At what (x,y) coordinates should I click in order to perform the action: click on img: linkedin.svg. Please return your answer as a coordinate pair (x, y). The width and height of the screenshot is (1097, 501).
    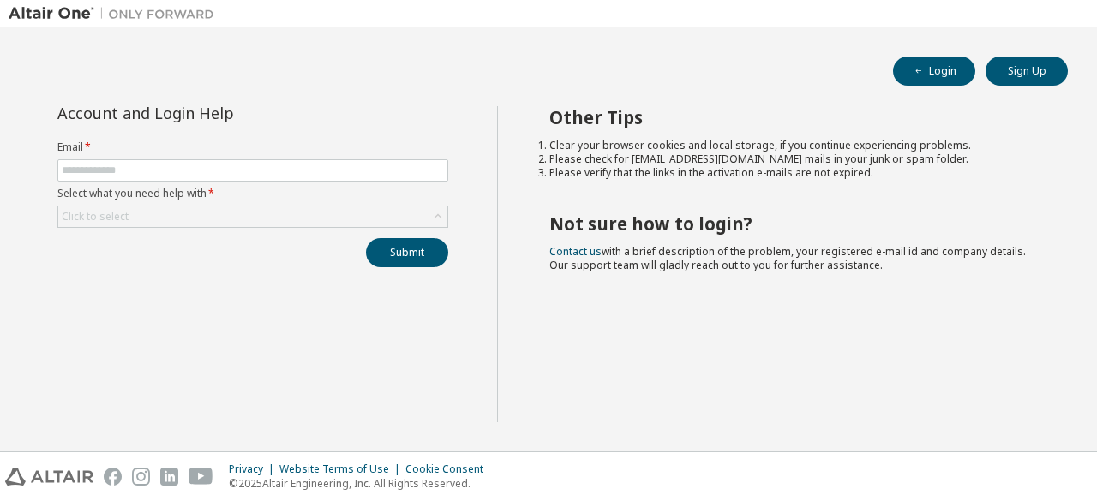
    Looking at the image, I should click on (169, 476).